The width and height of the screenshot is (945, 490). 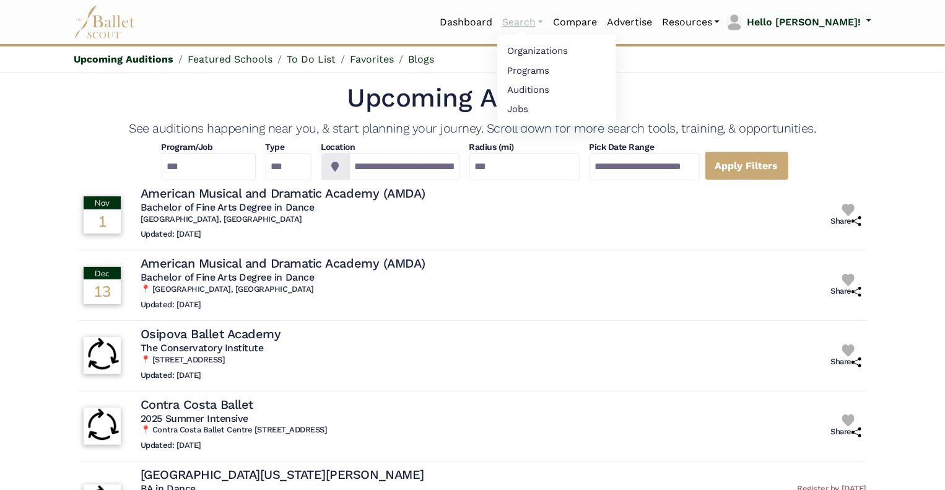 What do you see at coordinates (557, 80) in the screenshot?
I see `ul: Resources` at bounding box center [557, 80].